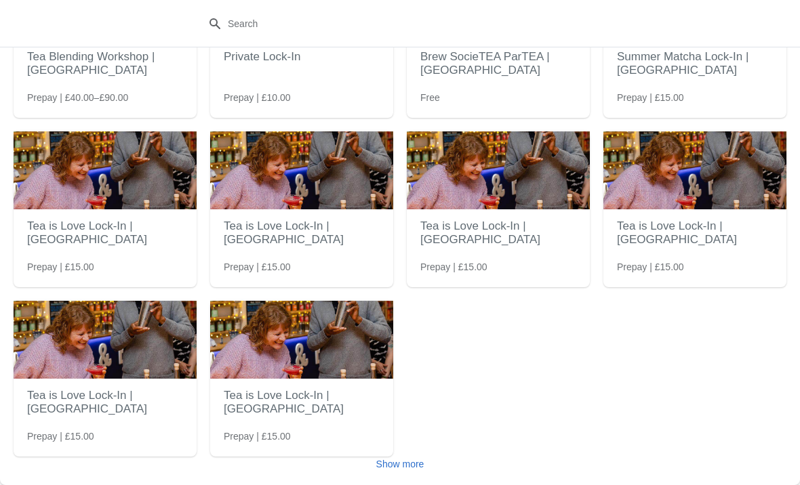 The image size is (800, 485). What do you see at coordinates (430, 98) in the screenshot?
I see `span: Free` at bounding box center [430, 98].